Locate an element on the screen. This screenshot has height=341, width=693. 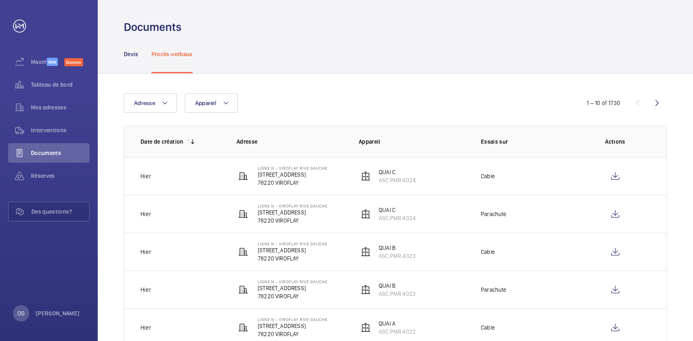
span: Tableau de bord is located at coordinates (60, 85).